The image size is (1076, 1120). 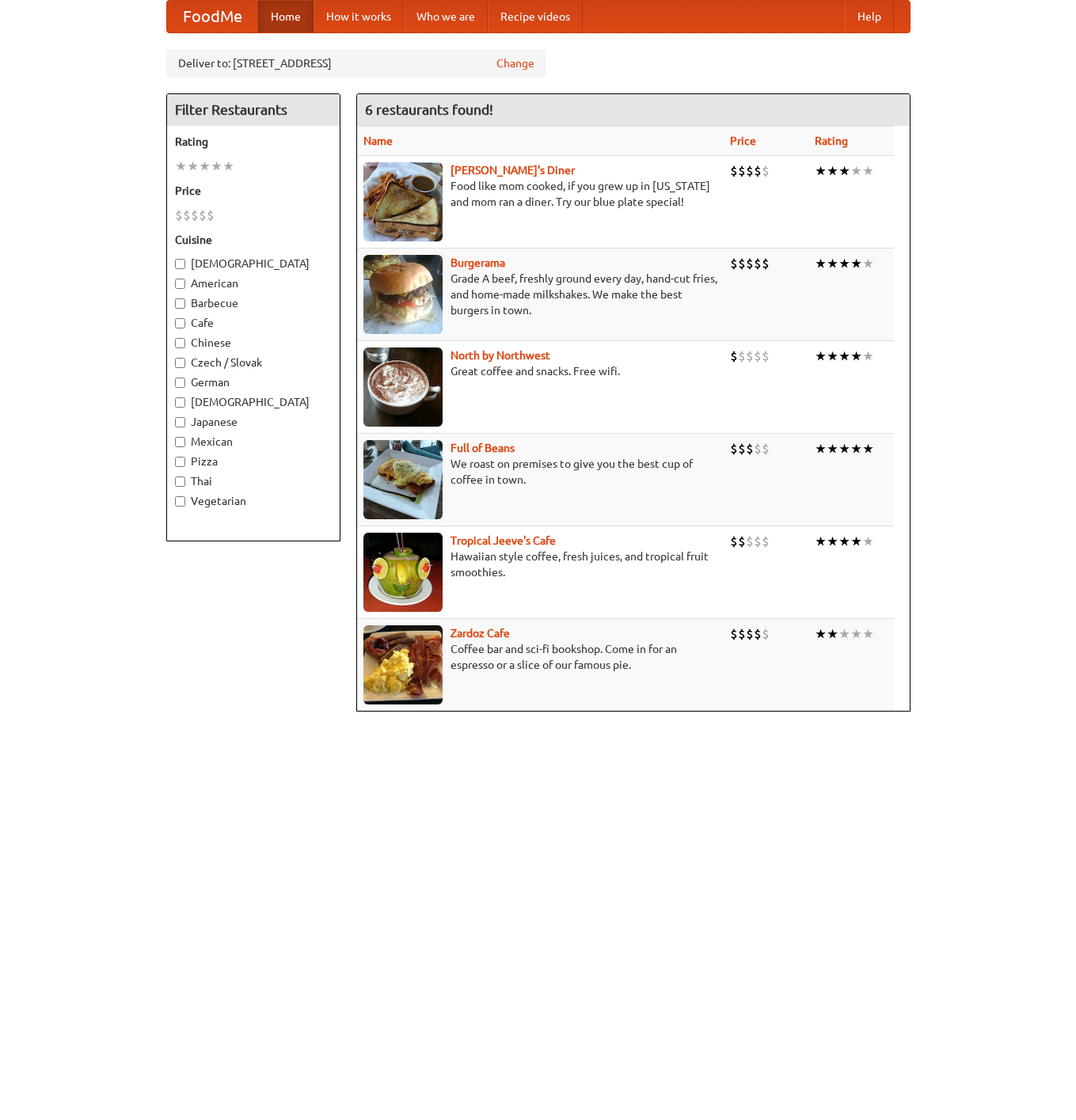 What do you see at coordinates (254, 240) in the screenshot?
I see `h5: Cuisine` at bounding box center [254, 240].